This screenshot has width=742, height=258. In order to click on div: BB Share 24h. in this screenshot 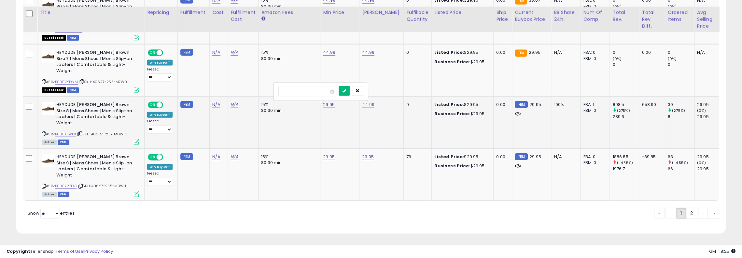, I will do `click(566, 16)`.